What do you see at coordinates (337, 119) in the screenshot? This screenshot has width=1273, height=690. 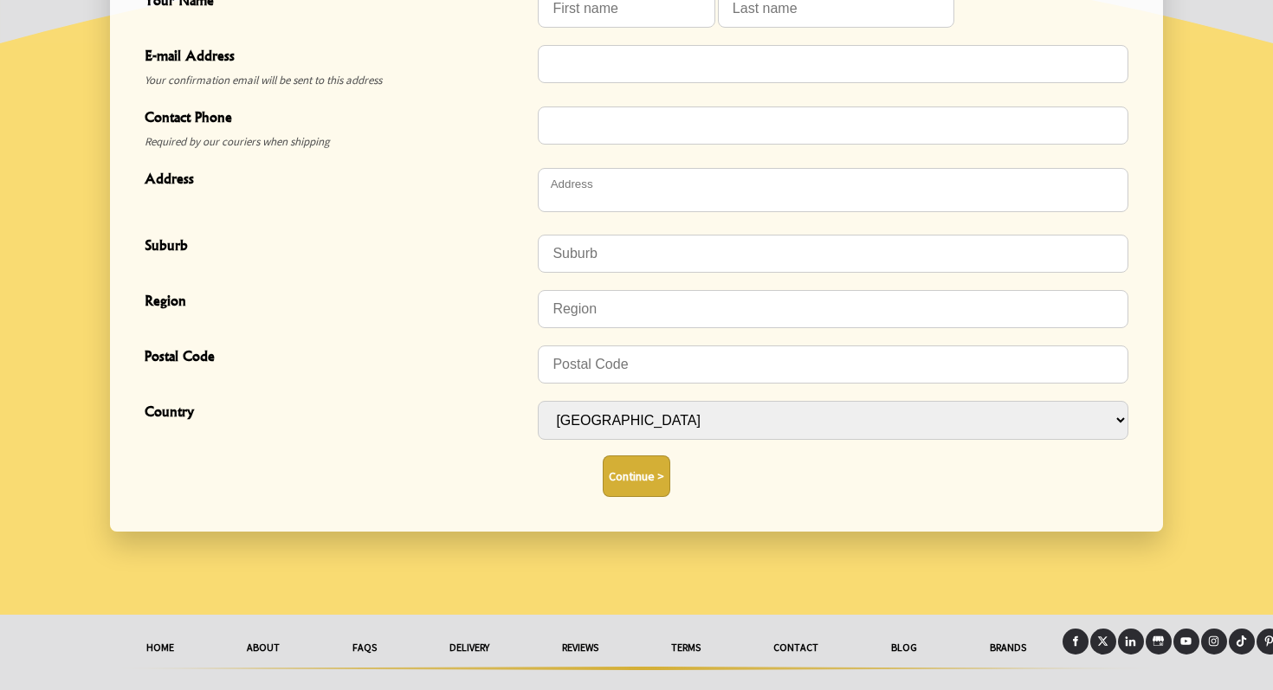 I see `span: Contact Phone` at bounding box center [337, 119].